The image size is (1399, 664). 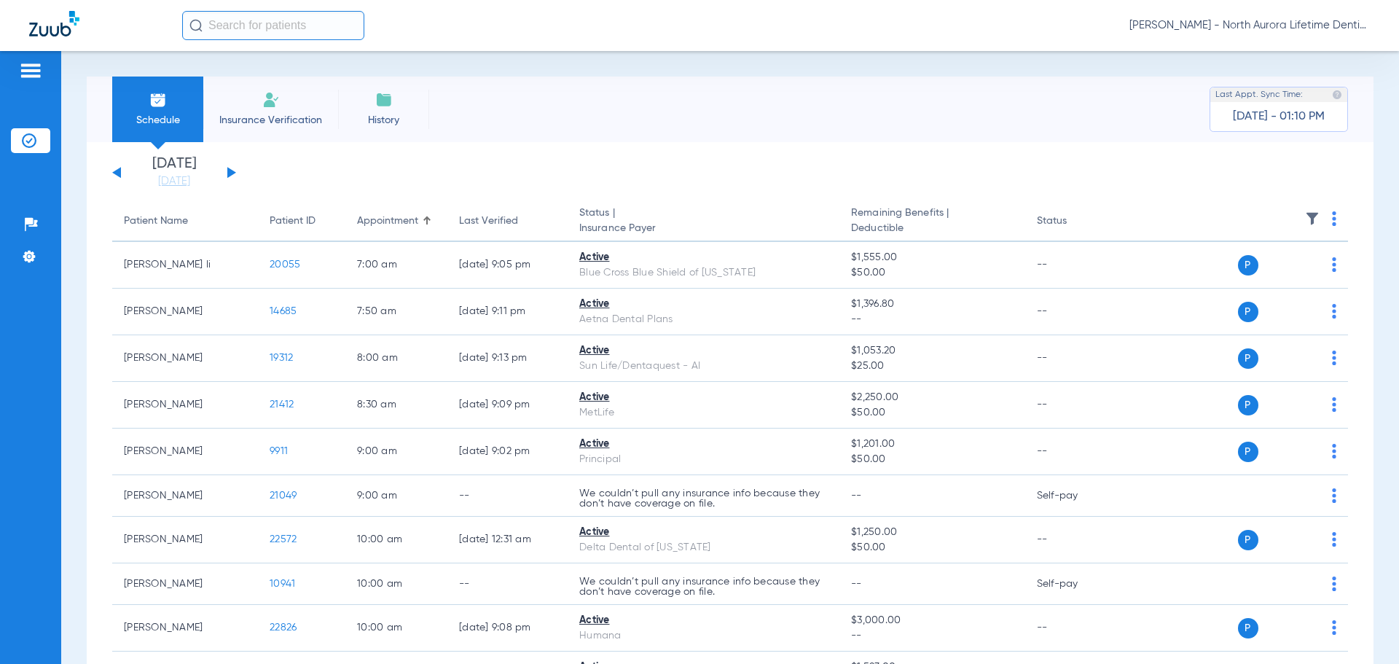 What do you see at coordinates (703, 319) in the screenshot?
I see `div: Aetna Dental Plans` at bounding box center [703, 319].